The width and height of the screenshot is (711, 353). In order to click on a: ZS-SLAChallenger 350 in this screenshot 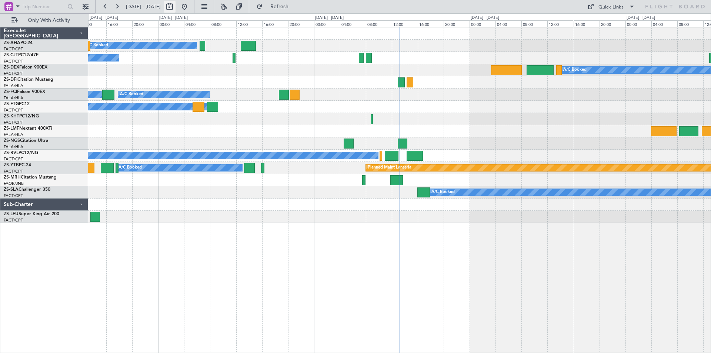, I will do `click(27, 190)`.